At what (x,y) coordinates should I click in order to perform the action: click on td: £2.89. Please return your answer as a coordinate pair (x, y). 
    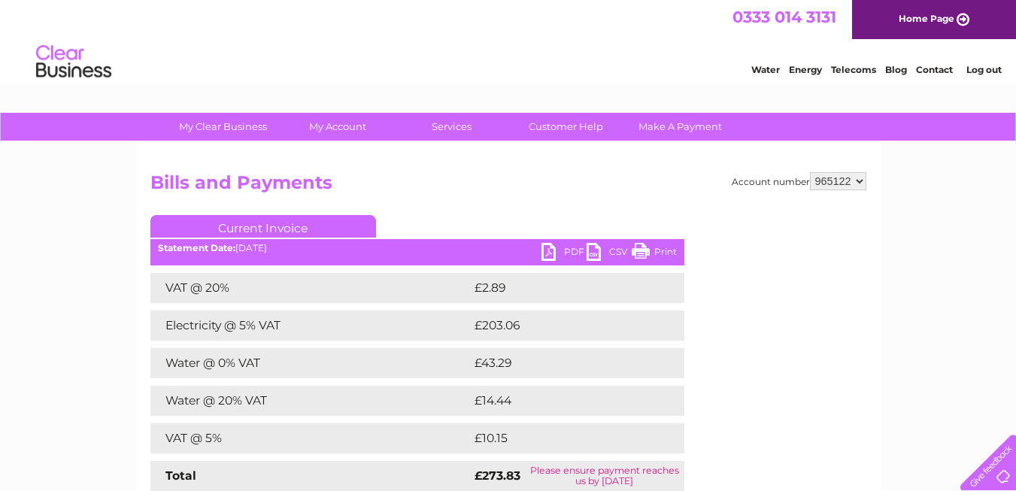
    Looking at the image, I should click on (560, 288).